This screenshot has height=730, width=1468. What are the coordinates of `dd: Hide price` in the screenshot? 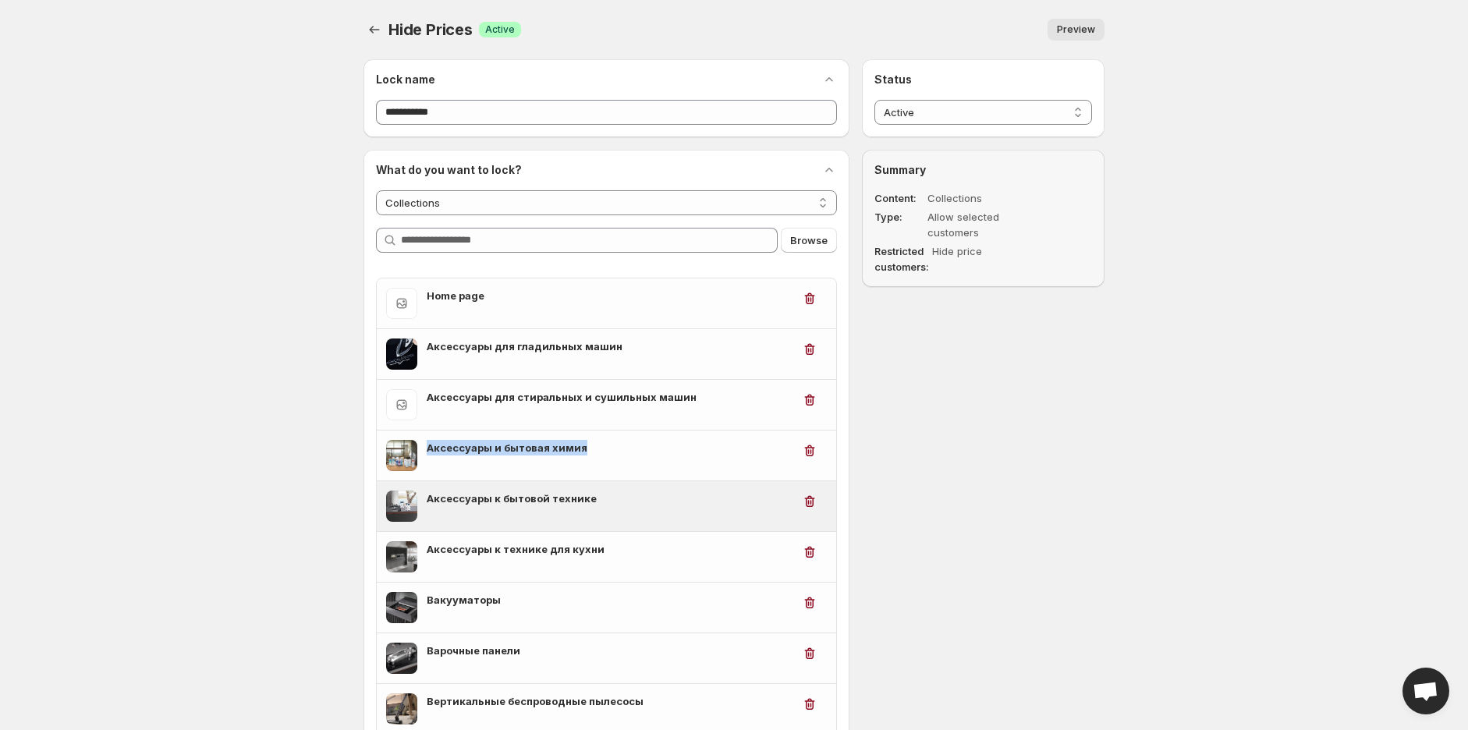 It's located at (992, 259).